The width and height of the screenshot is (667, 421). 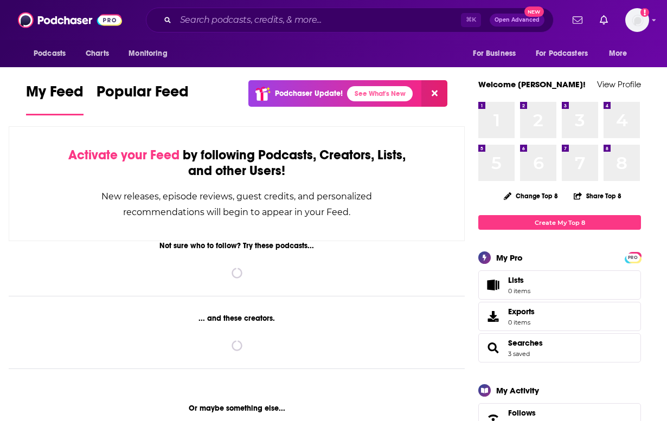 I want to click on div: Or maybe something else..., so click(x=236, y=408).